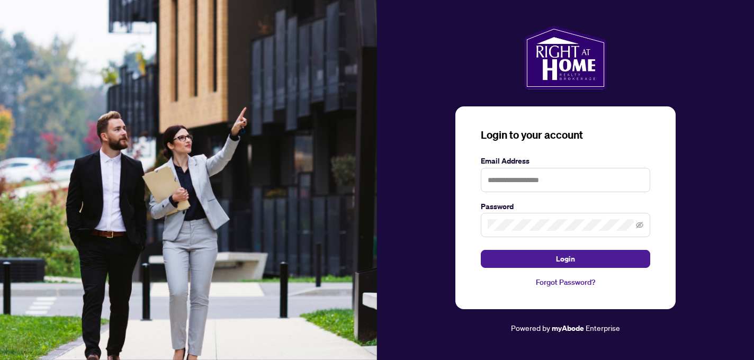 Image resolution: width=754 pixels, height=360 pixels. What do you see at coordinates (565, 282) in the screenshot?
I see `a: Forgot Password?` at bounding box center [565, 282].